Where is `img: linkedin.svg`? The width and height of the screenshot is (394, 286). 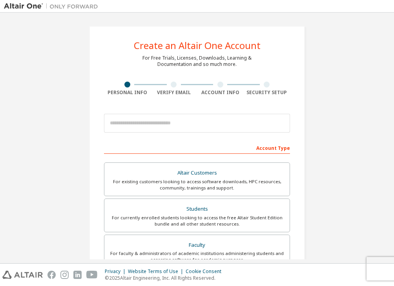
img: linkedin.svg is located at coordinates (77, 275).